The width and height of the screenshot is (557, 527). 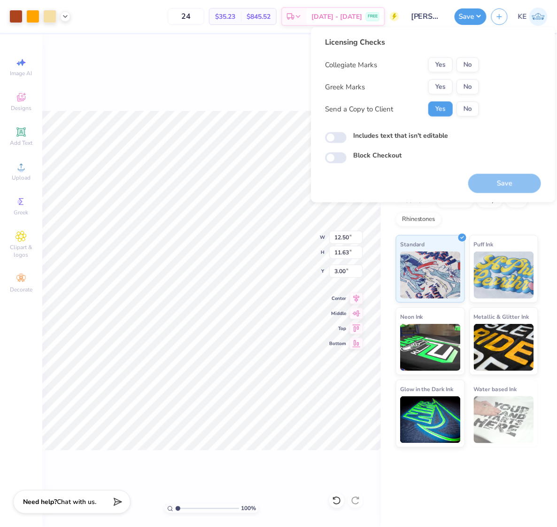 What do you see at coordinates (338, 344) in the screenshot?
I see `span: Bottom` at bounding box center [338, 344].